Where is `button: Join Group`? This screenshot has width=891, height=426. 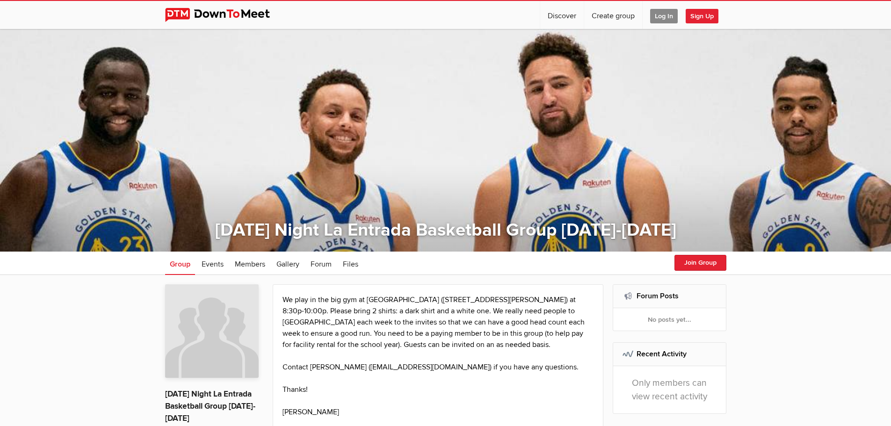 button: Join Group is located at coordinates (700, 263).